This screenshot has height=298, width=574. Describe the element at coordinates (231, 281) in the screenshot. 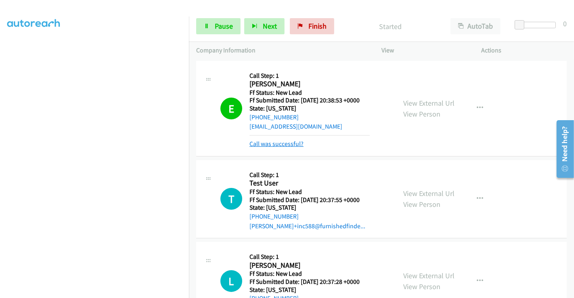

I see `h1: L` at that location.